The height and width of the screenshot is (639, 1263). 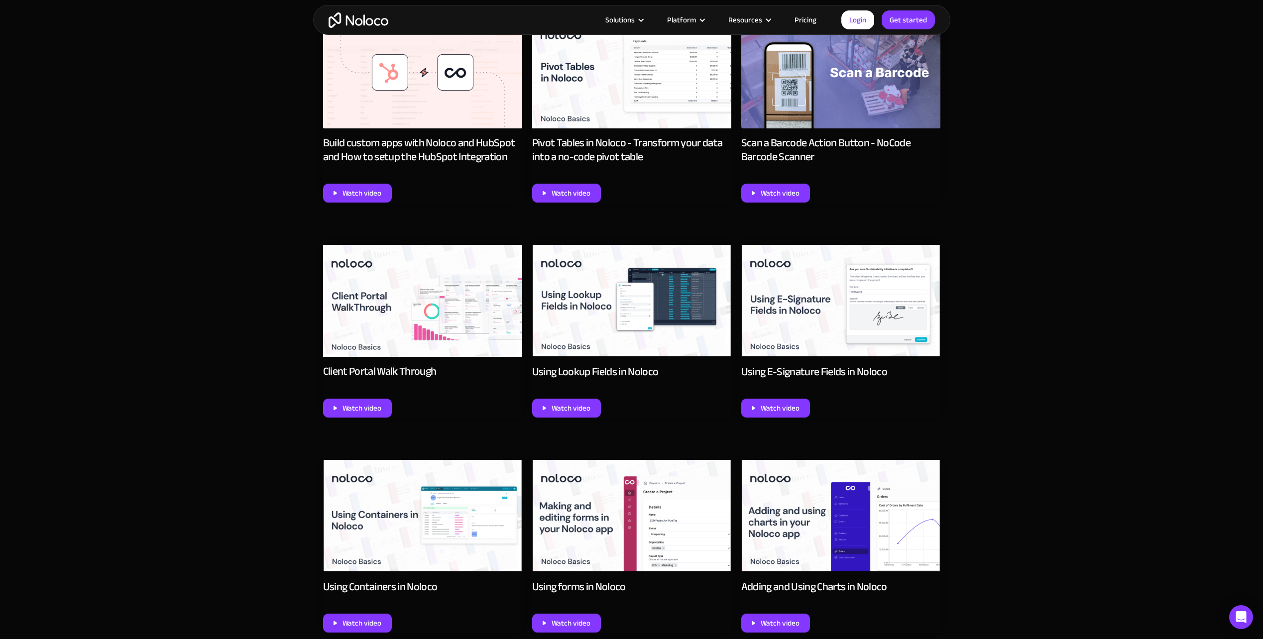 I want to click on a: Get started, so click(x=908, y=20).